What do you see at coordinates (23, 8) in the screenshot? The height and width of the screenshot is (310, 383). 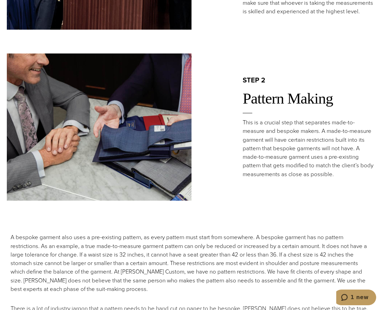 I see `span: 1 new` at bounding box center [23, 8].